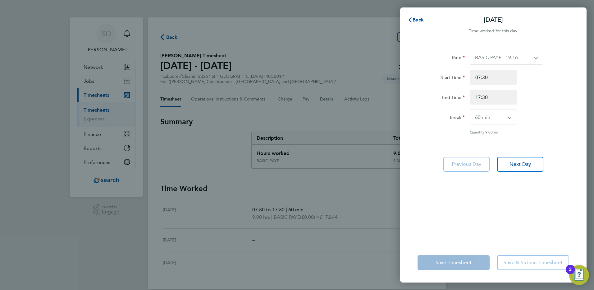  What do you see at coordinates (454, 98) in the screenshot?
I see `label: End Time` at bounding box center [454, 98].